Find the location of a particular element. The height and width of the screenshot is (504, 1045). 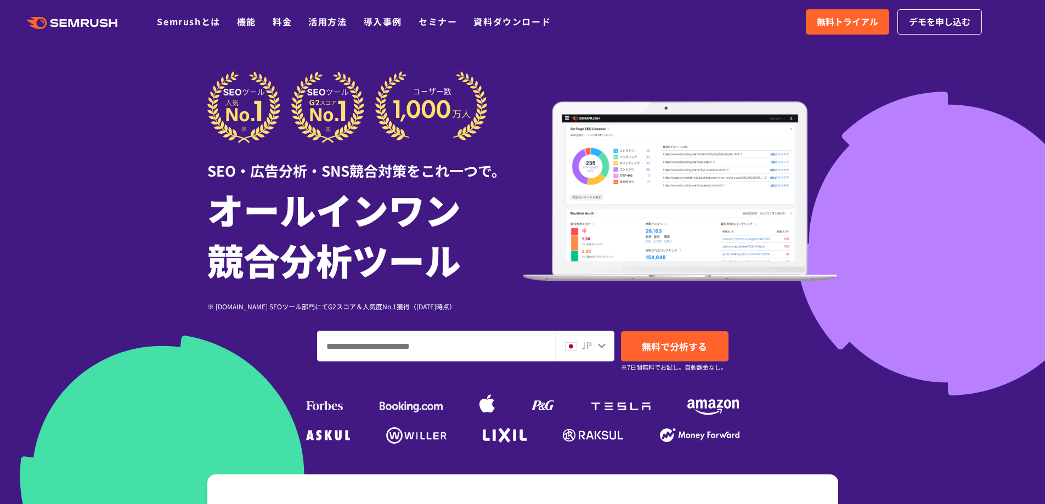

span: 無料で分析する is located at coordinates (674, 346).